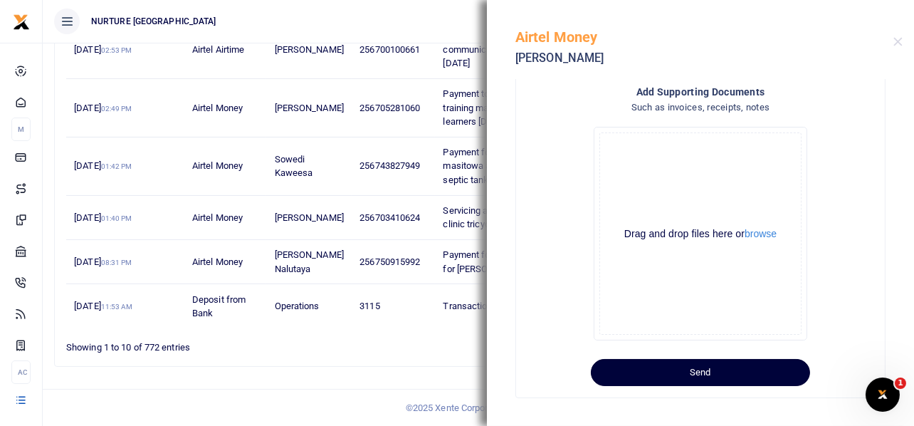 The image size is (914, 426). Describe the element at coordinates (389, 165) in the screenshot. I see `span: 256743827949` at that location.